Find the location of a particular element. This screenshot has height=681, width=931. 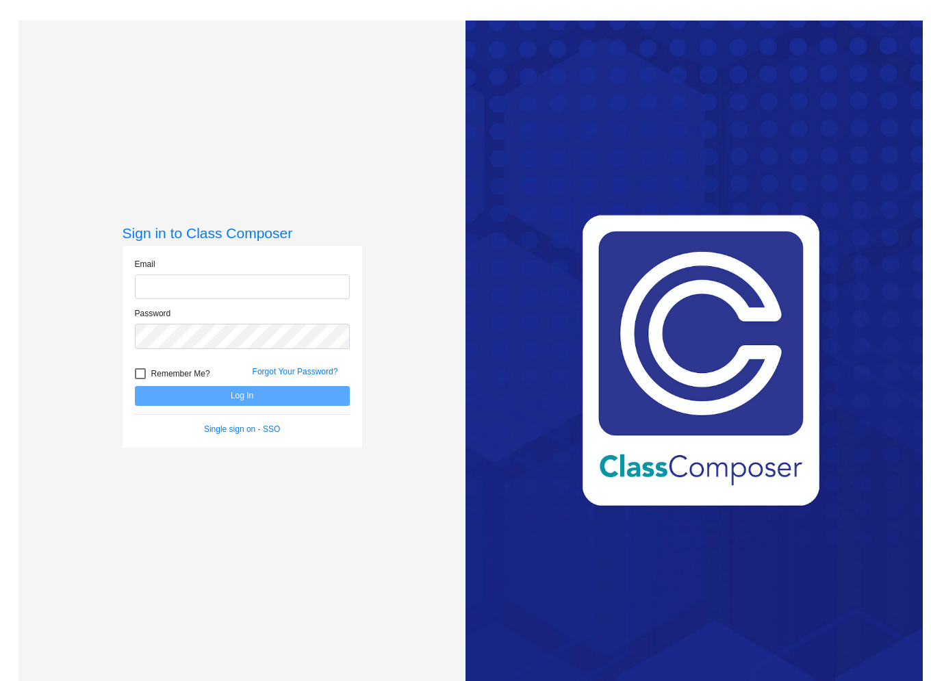

button: Log In is located at coordinates (242, 396).